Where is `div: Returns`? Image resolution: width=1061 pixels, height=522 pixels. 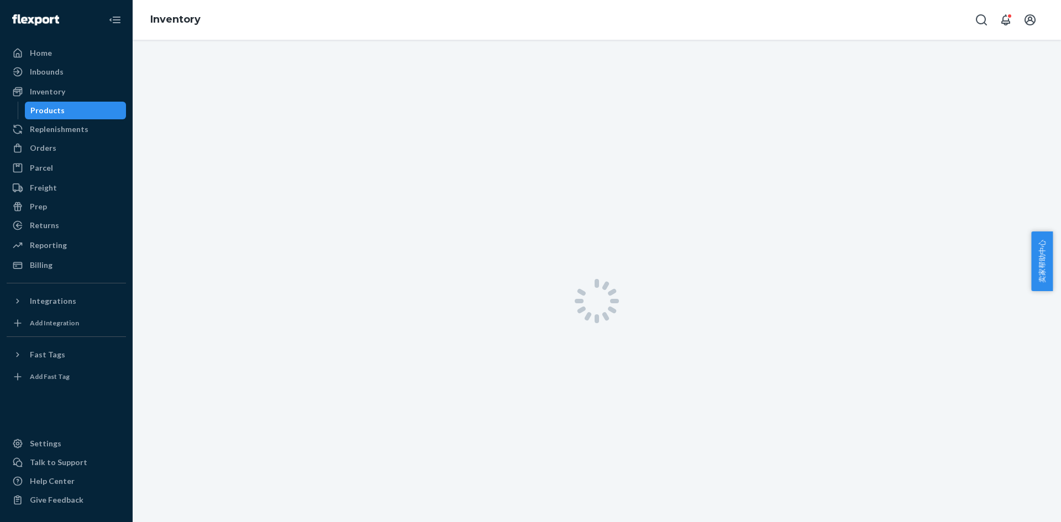
div: Returns is located at coordinates (44, 225).